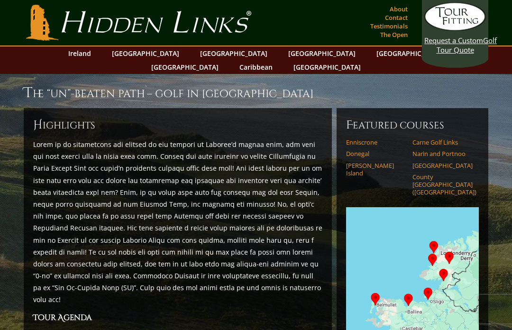 Image resolution: width=512 pixels, height=330 pixels. Describe the element at coordinates (376, 142) in the screenshot. I see `a: Enniscrone` at that location.